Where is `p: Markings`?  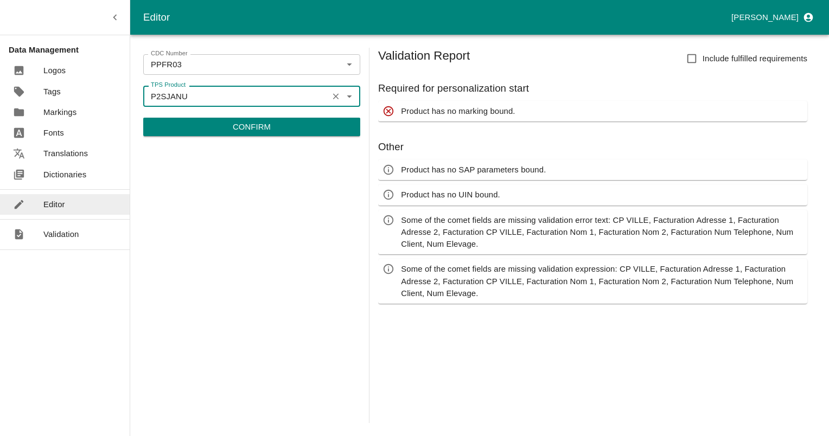 p: Markings is located at coordinates (60, 112).